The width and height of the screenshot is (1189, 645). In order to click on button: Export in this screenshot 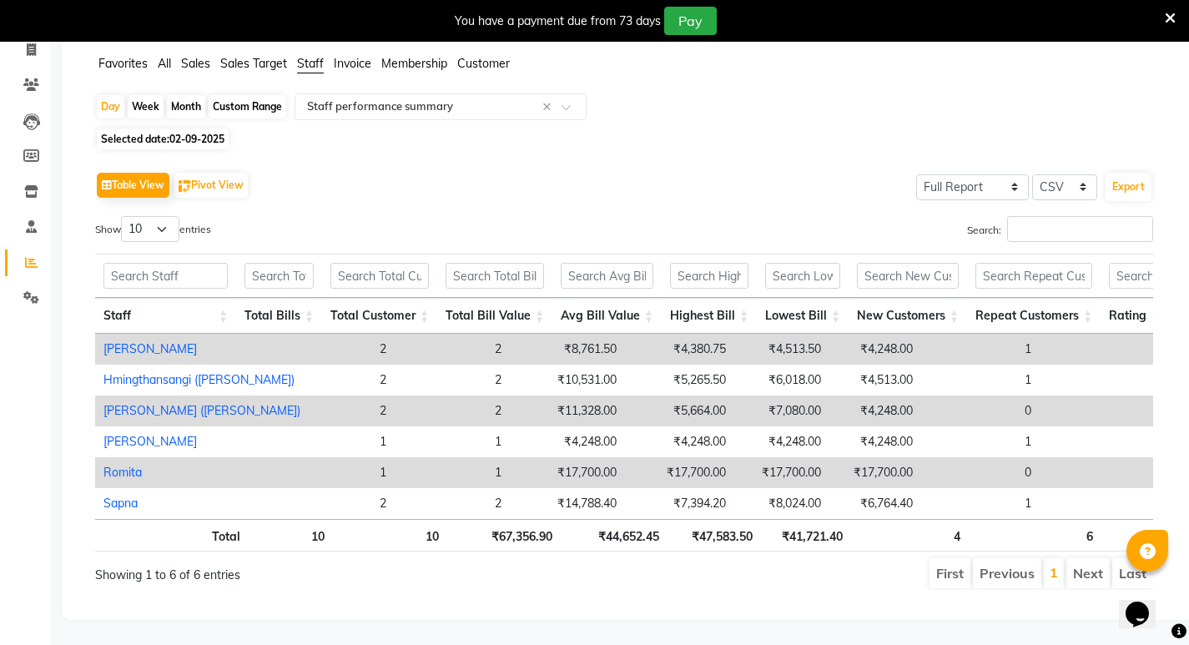, I will do `click(1128, 187)`.